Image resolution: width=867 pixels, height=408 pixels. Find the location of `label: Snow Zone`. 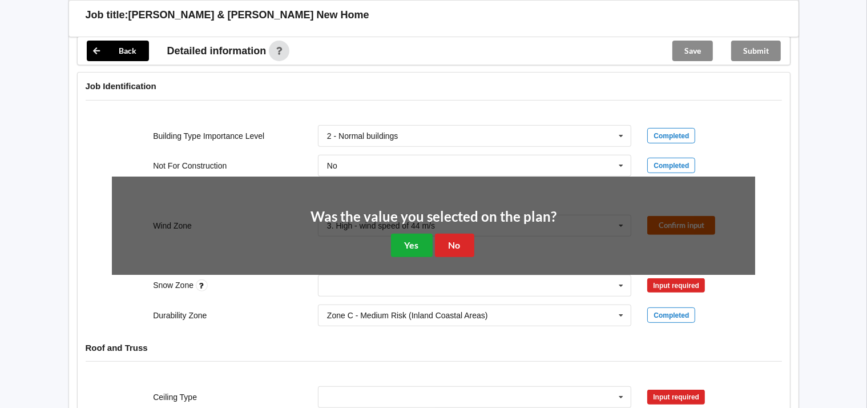

label: Snow Zone is located at coordinates (174, 285).